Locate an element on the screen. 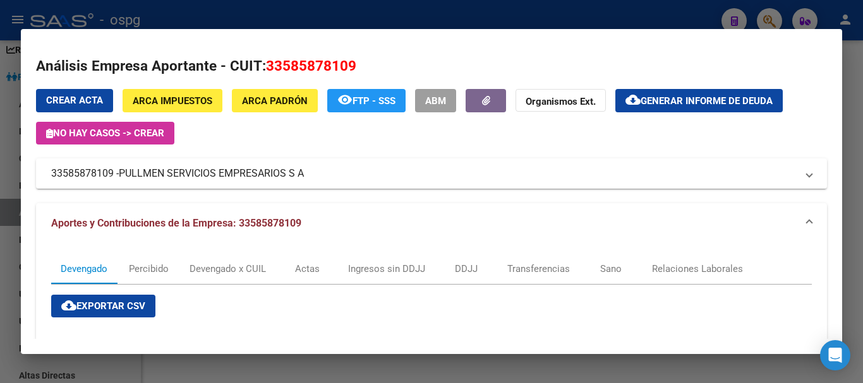 The width and height of the screenshot is (863, 383). strong: Organismos Ext. is located at coordinates (560, 102).